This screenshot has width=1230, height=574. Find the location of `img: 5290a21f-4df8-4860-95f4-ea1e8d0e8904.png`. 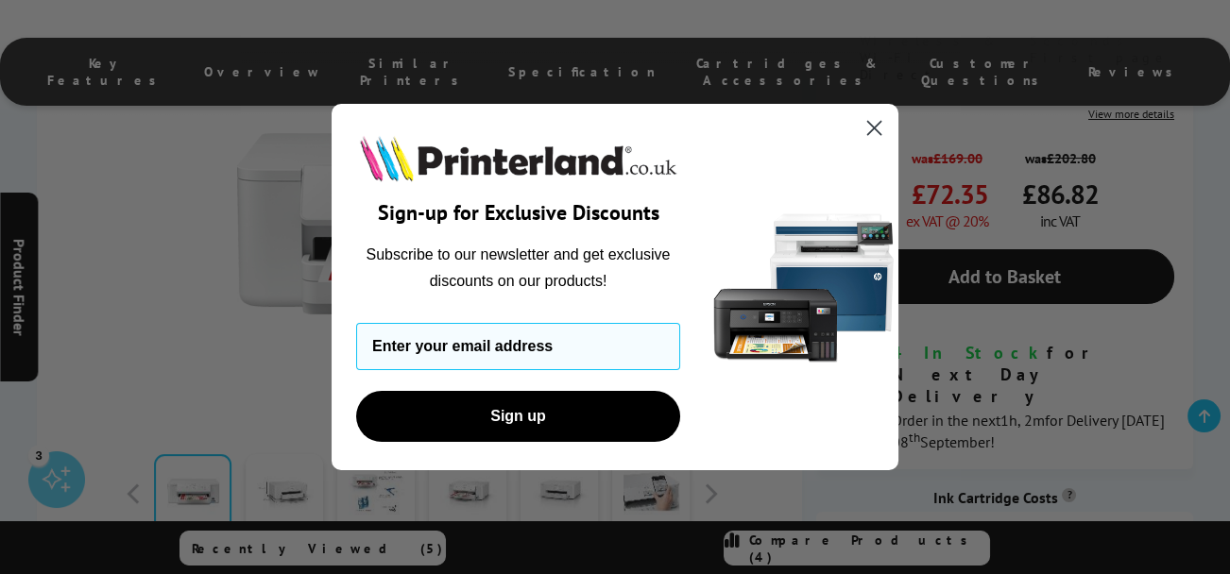

img: 5290a21f-4df8-4860-95f4-ea1e8d0e8904.png is located at coordinates (804, 287).